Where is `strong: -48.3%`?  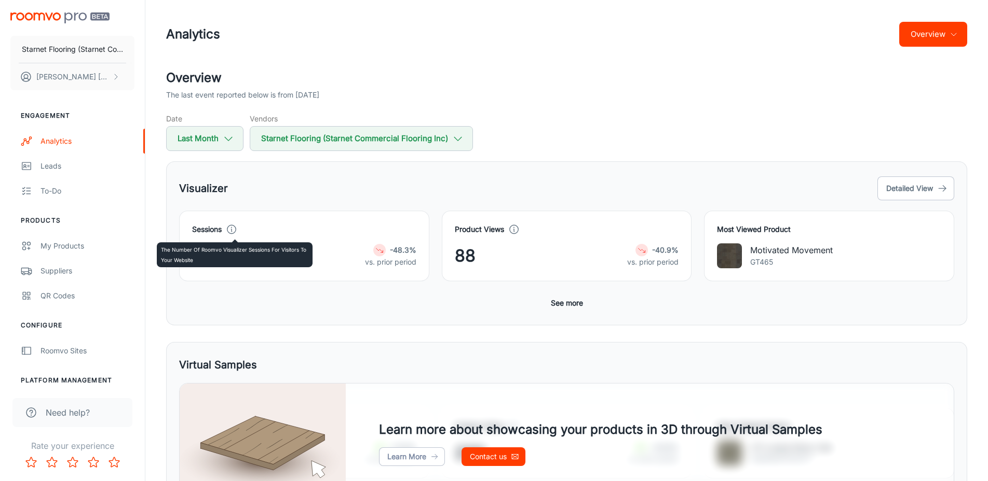
strong: -48.3% is located at coordinates (403, 250).